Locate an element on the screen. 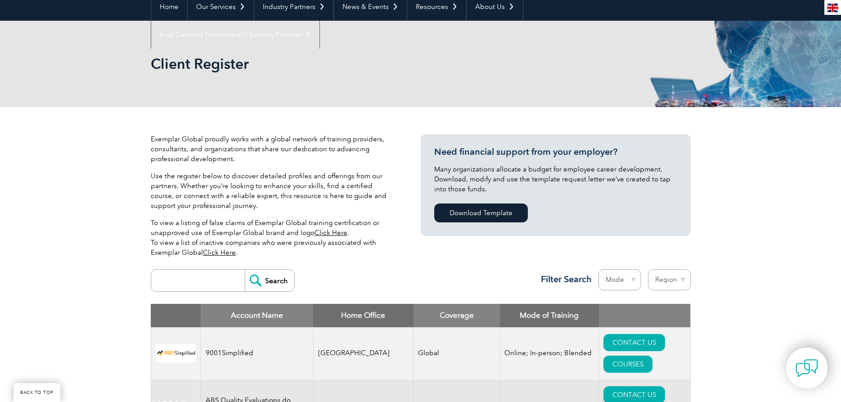  th: Mode of Training: activate to sort column ascending is located at coordinates (549, 315).